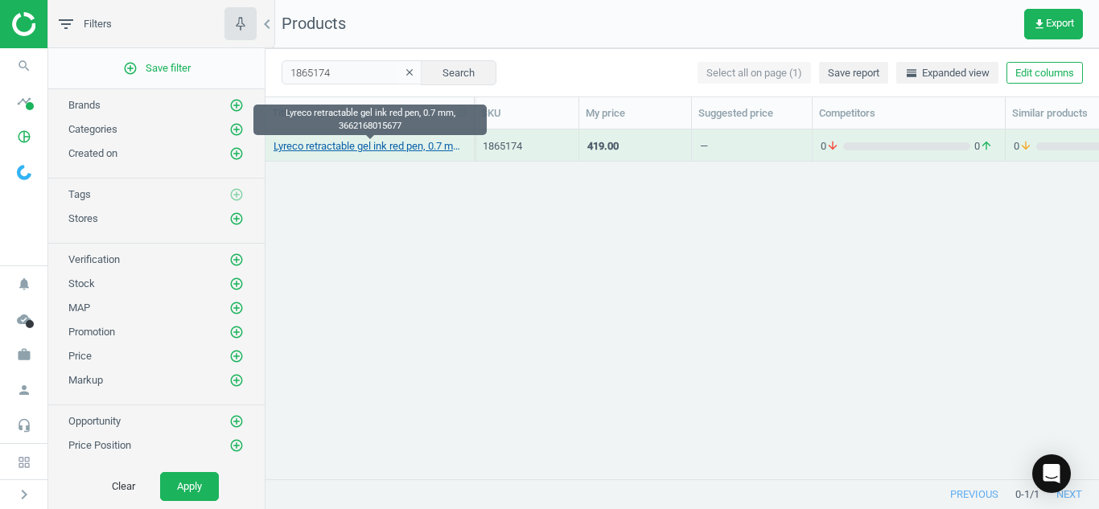 This screenshot has height=509, width=1099. Describe the element at coordinates (1052, 474) in the screenshot. I see `div: Open Intercom Messenger` at that location.